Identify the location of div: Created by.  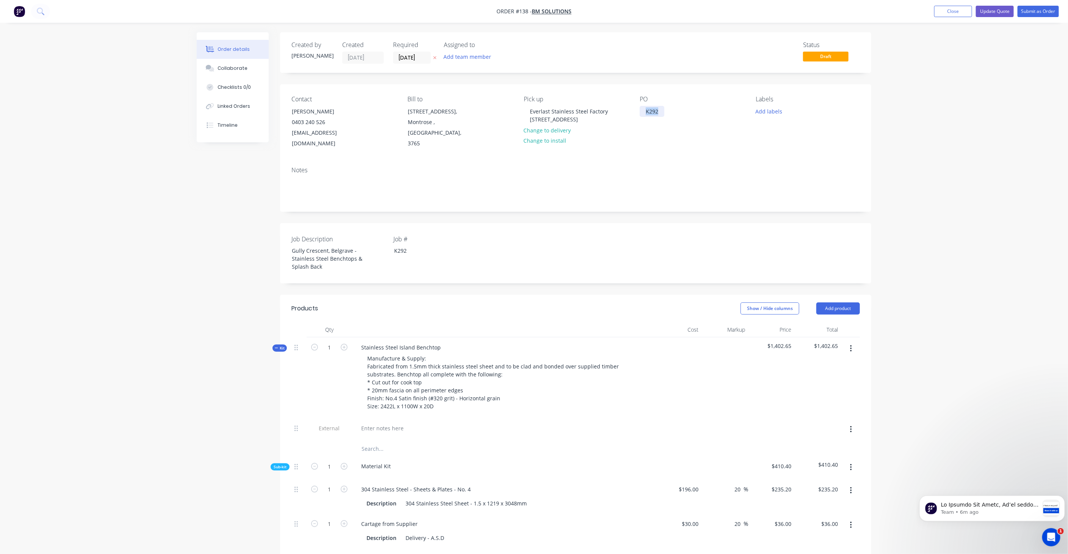
(312, 45).